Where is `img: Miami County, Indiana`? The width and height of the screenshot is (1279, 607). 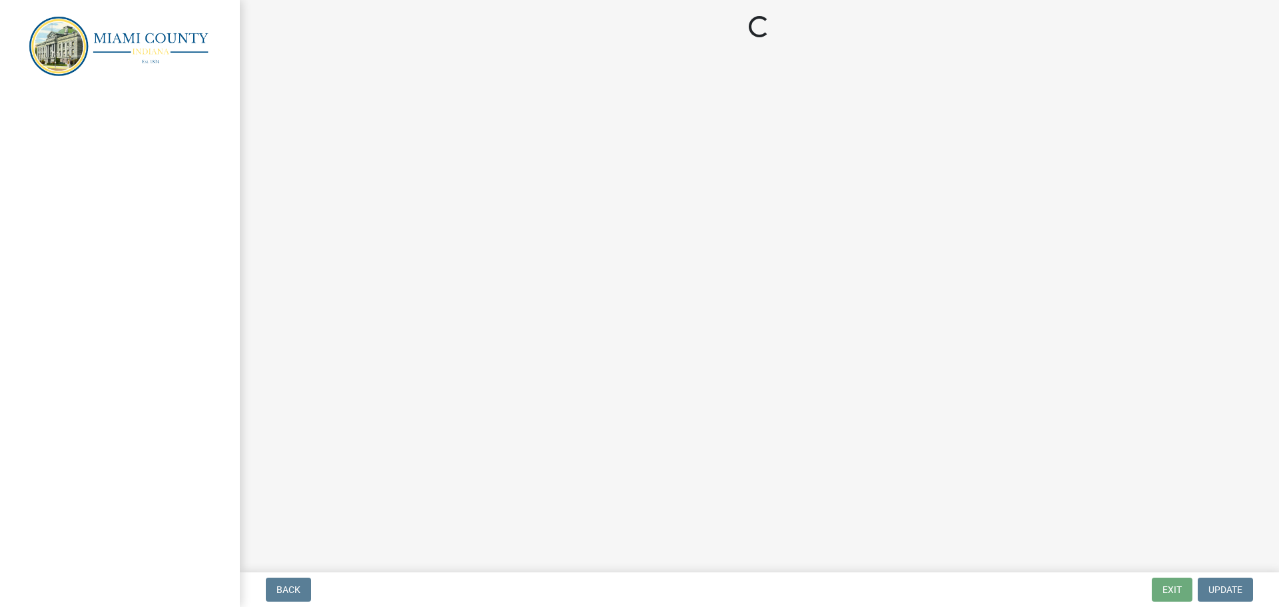 img: Miami County, Indiana is located at coordinates (123, 45).